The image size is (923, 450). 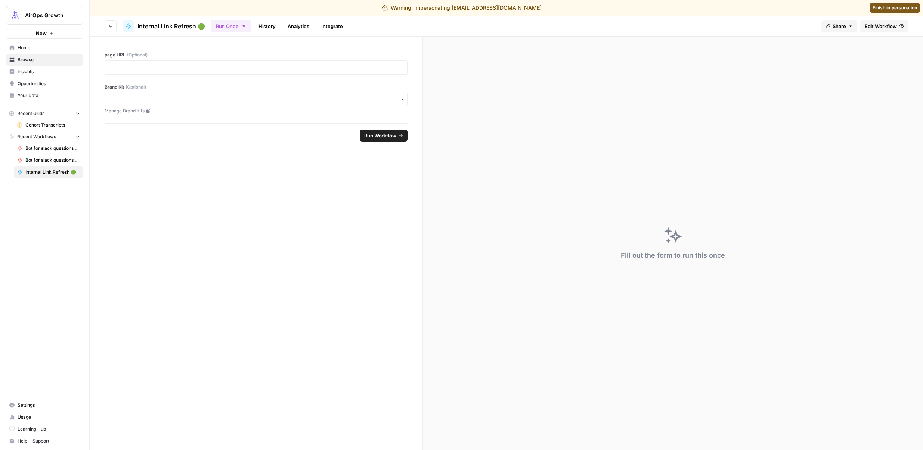 What do you see at coordinates (44, 48) in the screenshot?
I see `a: Home` at bounding box center [44, 48].